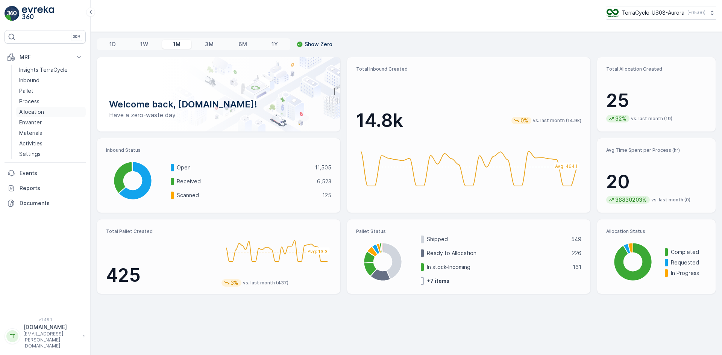 The image size is (722, 355). I want to click on p: Reports, so click(51, 188).